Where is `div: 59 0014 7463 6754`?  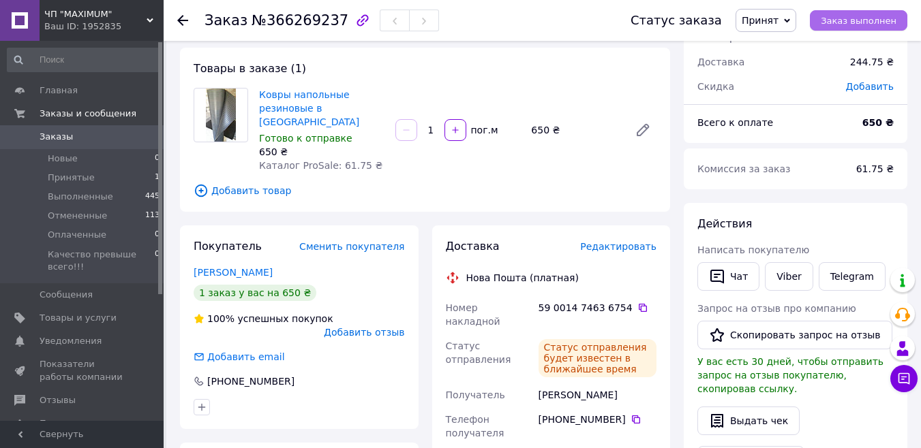 div: 59 0014 7463 6754 is located at coordinates (597, 308).